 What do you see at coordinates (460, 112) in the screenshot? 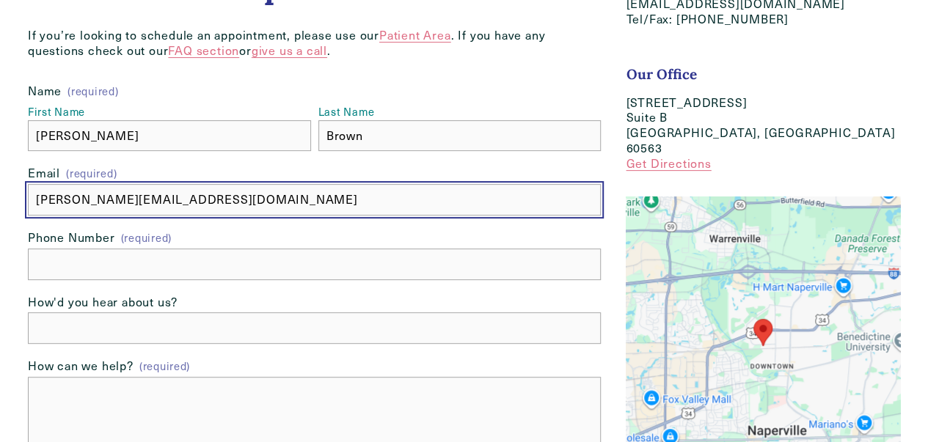
I see `div: Last Name` at bounding box center [460, 112].